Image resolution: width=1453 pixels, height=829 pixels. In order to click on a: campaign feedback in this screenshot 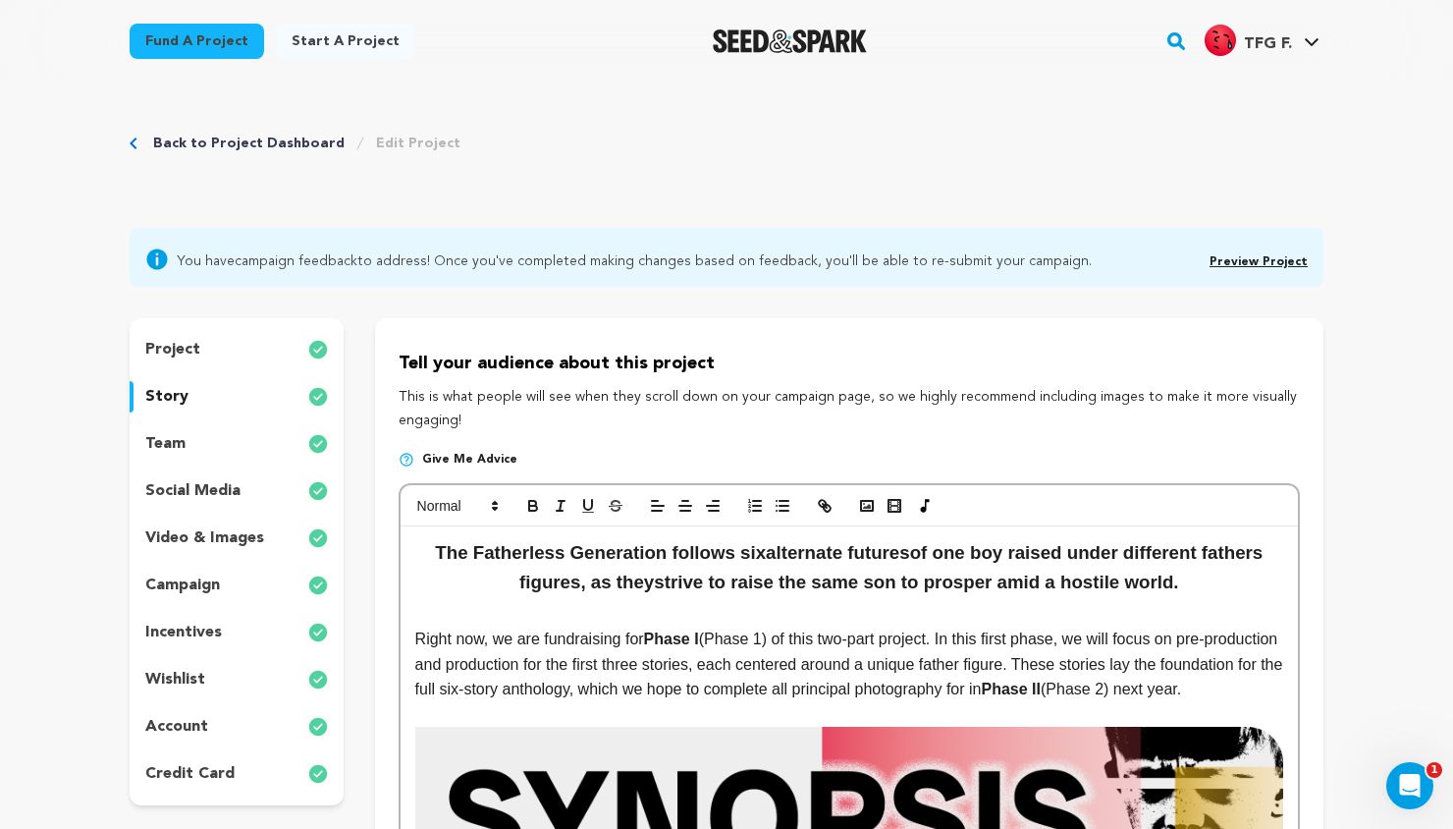, I will do `click(296, 261)`.